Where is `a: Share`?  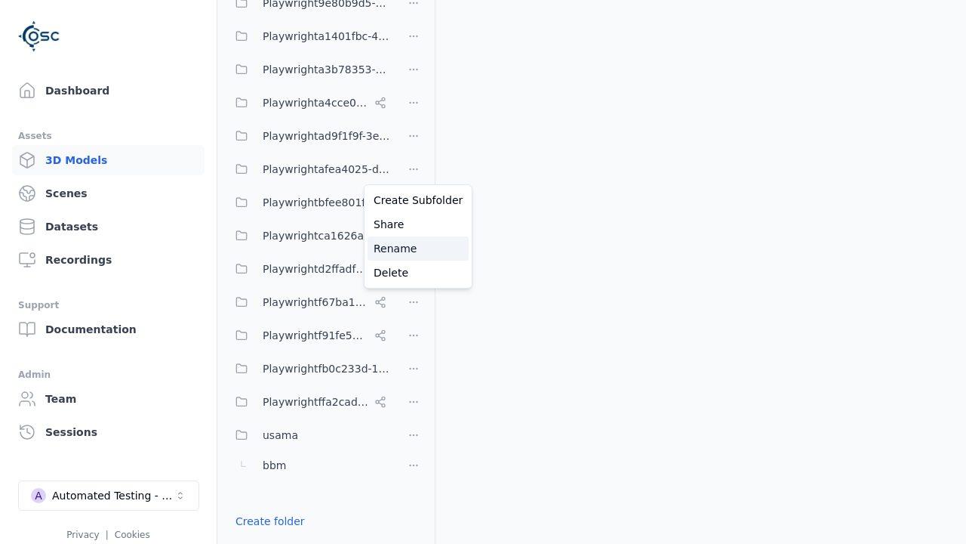 a: Share is located at coordinates (418, 224).